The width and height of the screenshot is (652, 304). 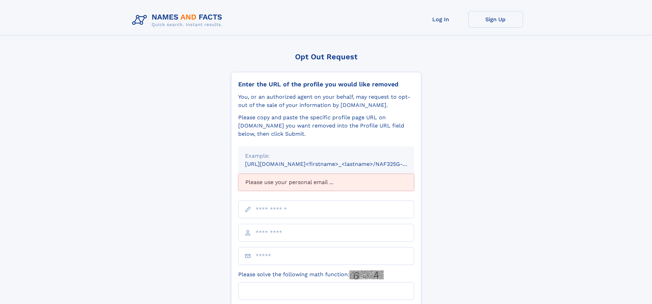 I want to click on img: Logo Names and Facts, so click(x=179, y=20).